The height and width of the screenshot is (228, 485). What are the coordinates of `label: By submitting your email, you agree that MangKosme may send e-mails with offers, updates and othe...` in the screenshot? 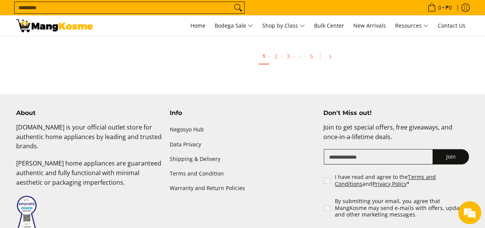 It's located at (402, 208).